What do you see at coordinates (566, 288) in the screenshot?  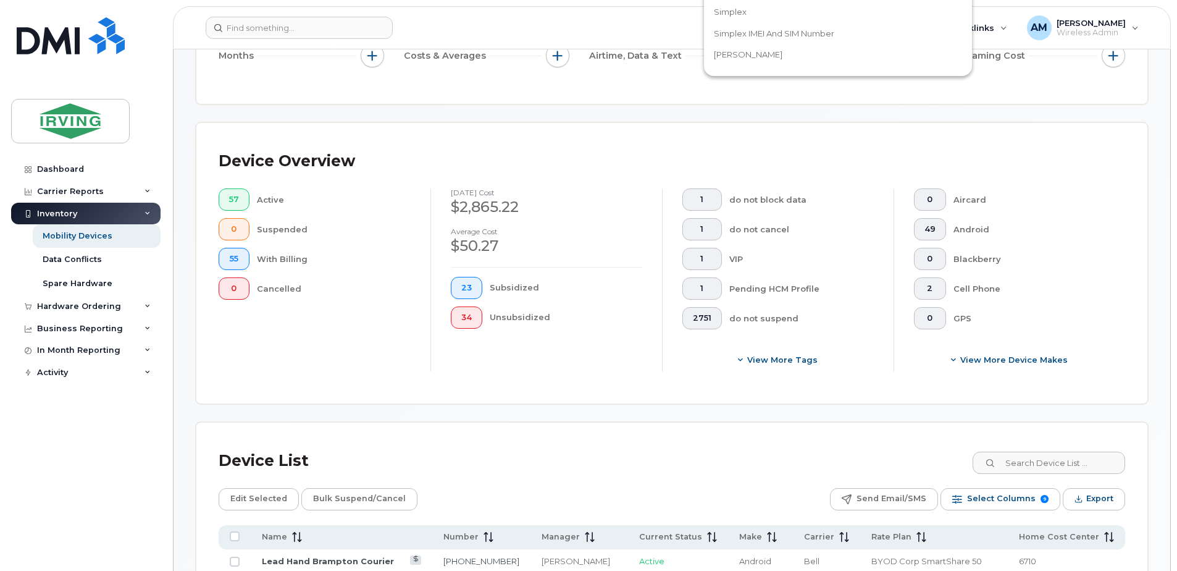 I see `div: Subsidized` at bounding box center [566, 288].